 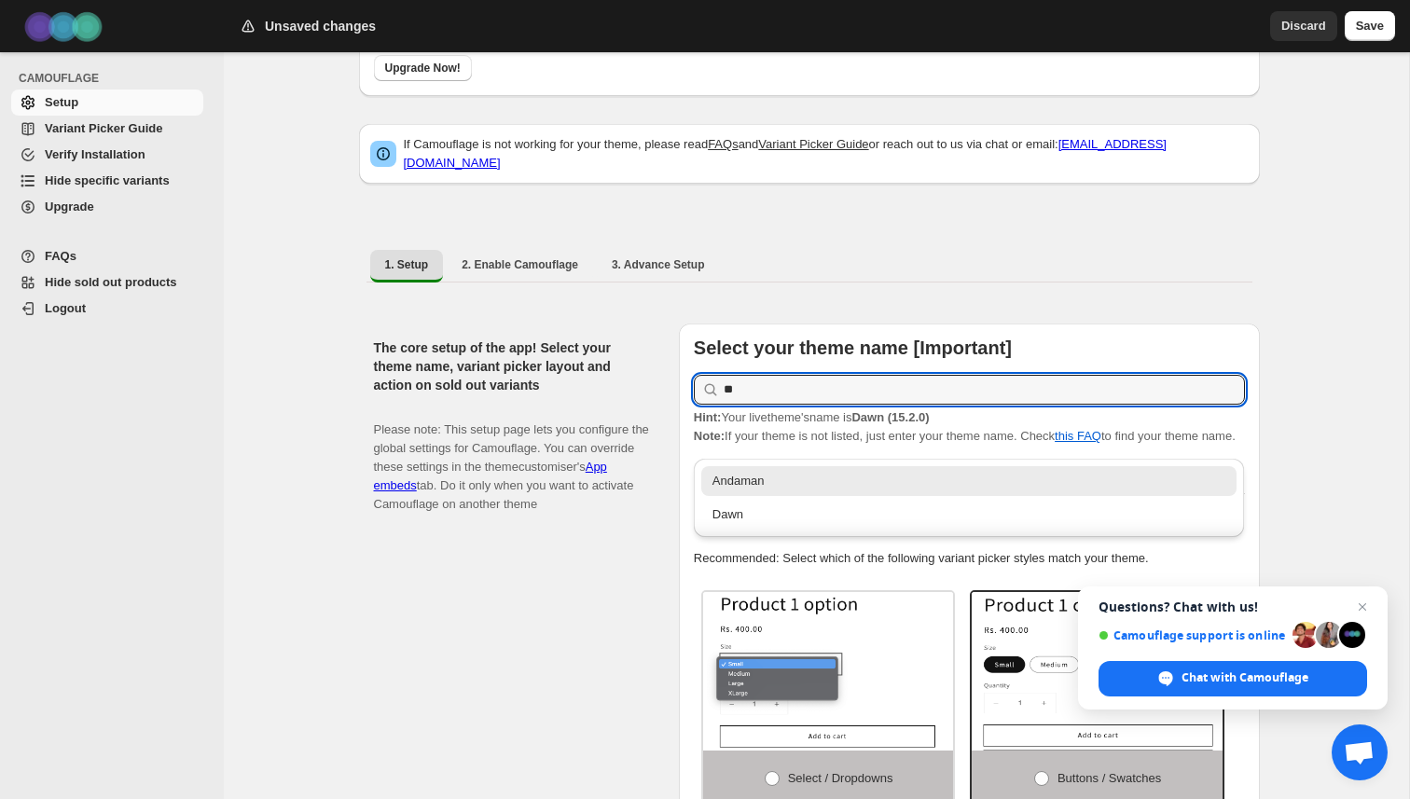 I want to click on button: Upgrade Now!, so click(x=422, y=68).